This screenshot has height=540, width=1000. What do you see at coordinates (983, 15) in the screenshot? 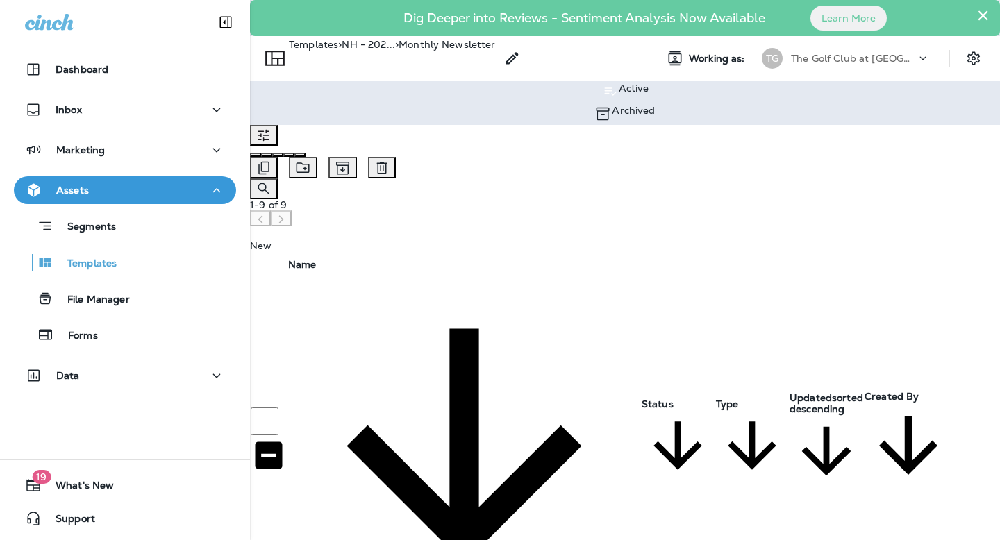
I see `button: Close` at bounding box center [983, 15].